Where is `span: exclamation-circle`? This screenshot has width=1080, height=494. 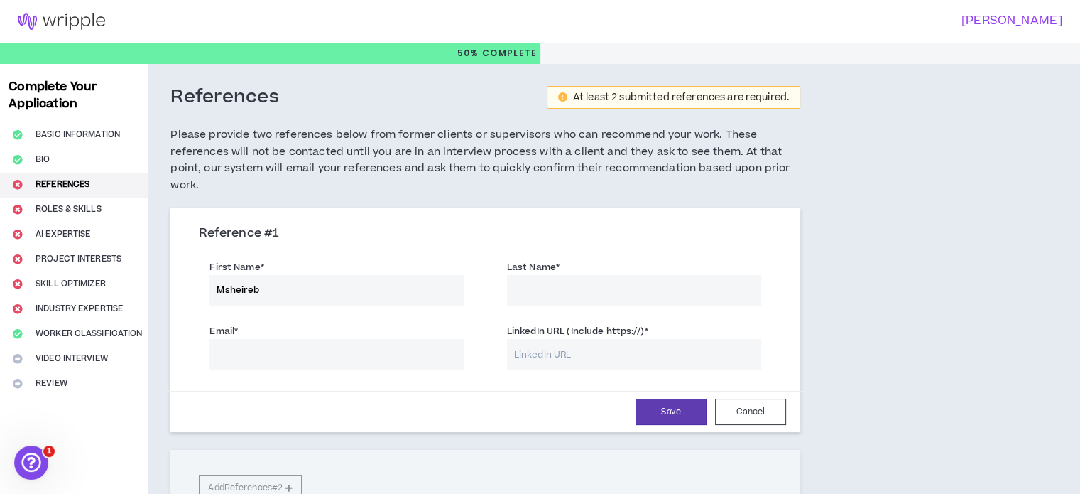 span: exclamation-circle is located at coordinates (562, 97).